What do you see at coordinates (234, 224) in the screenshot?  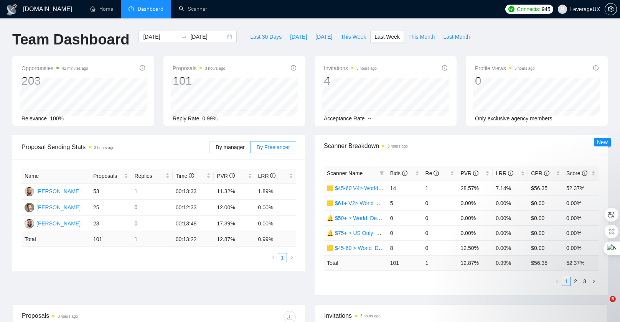 I see `td: 17.39%` at bounding box center [234, 224].